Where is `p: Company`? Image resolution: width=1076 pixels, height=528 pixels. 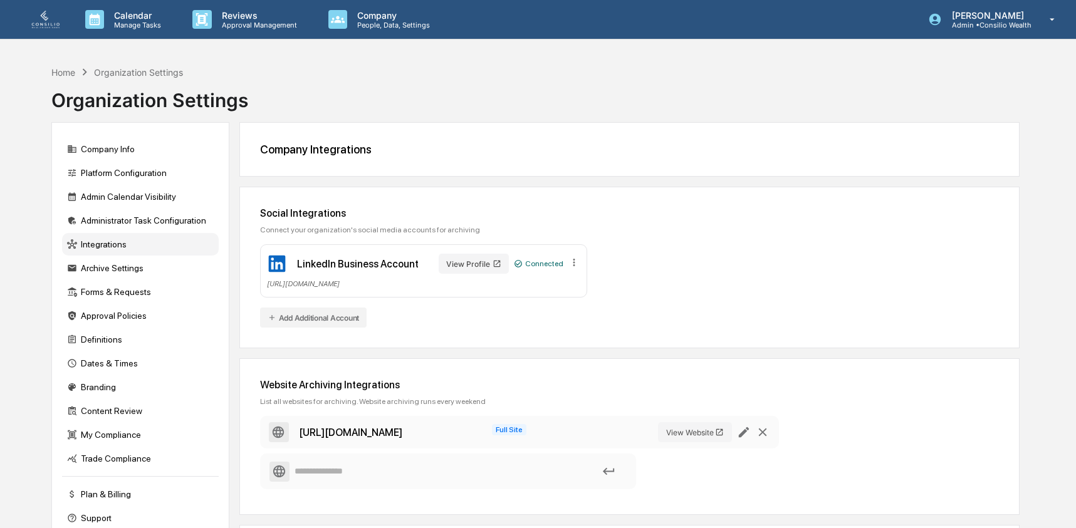 p: Company is located at coordinates (392, 15).